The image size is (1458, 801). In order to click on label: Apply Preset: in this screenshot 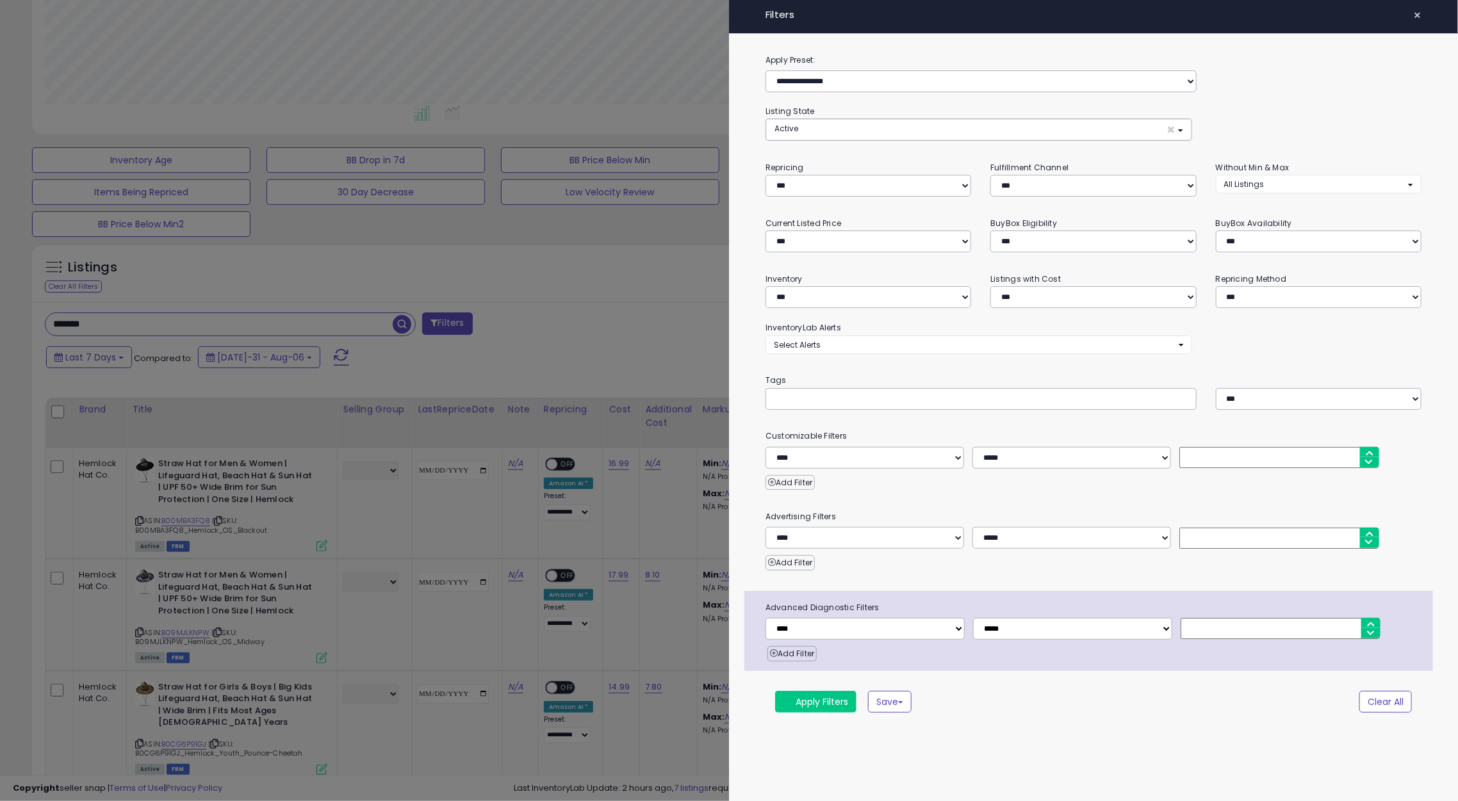, I will do `click(1094, 60)`.